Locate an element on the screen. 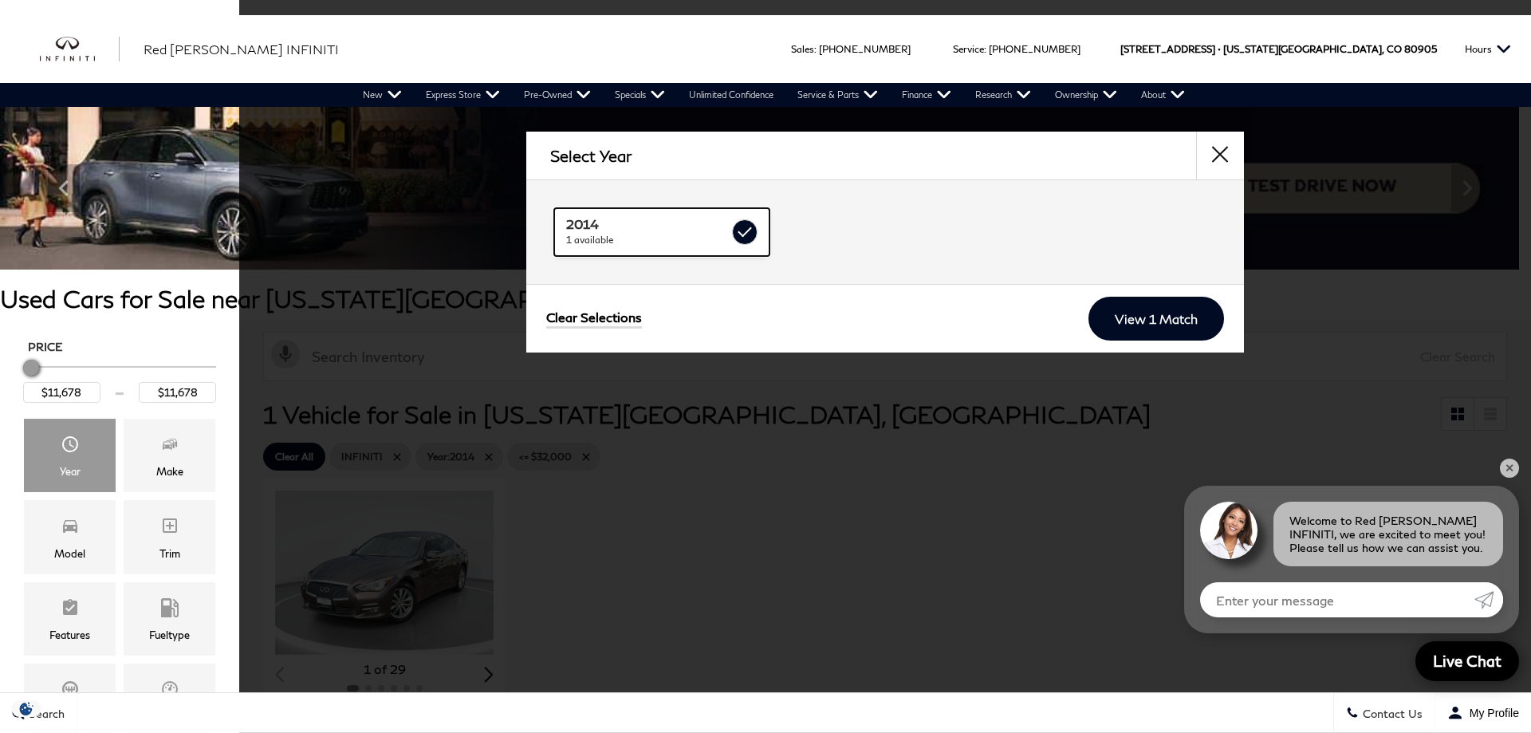 This screenshot has width=1531, height=733. span: 2014 is located at coordinates (647, 224).